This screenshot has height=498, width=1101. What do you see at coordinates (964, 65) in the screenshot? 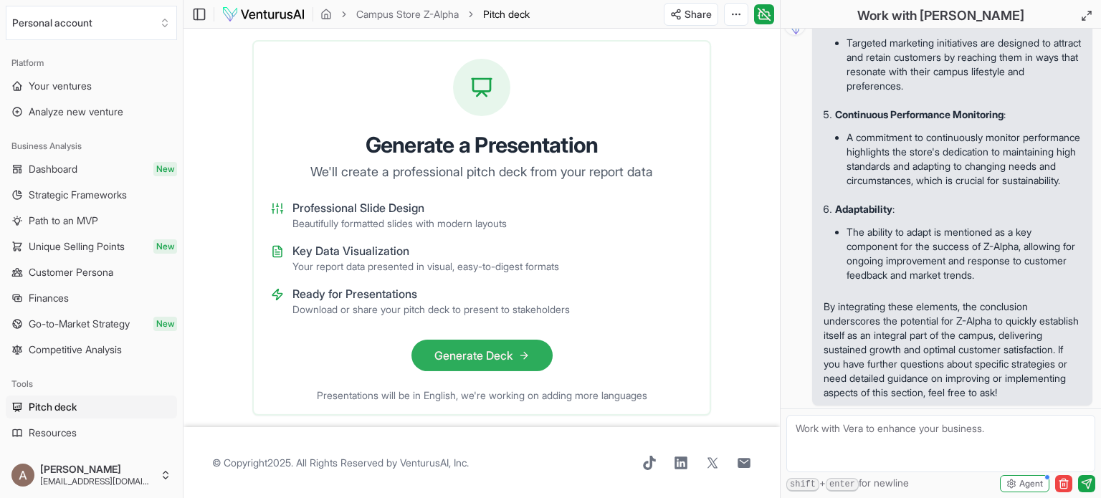
I see `li: Targeted marketing initiatives are designed to attract and retain customers by reaching them in w...` at bounding box center [964, 65].